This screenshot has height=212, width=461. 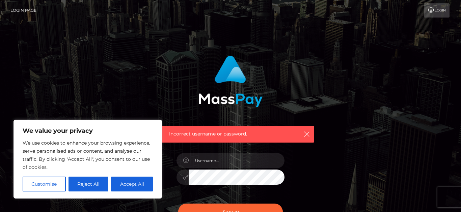 I want to click on button: Customise, so click(x=44, y=184).